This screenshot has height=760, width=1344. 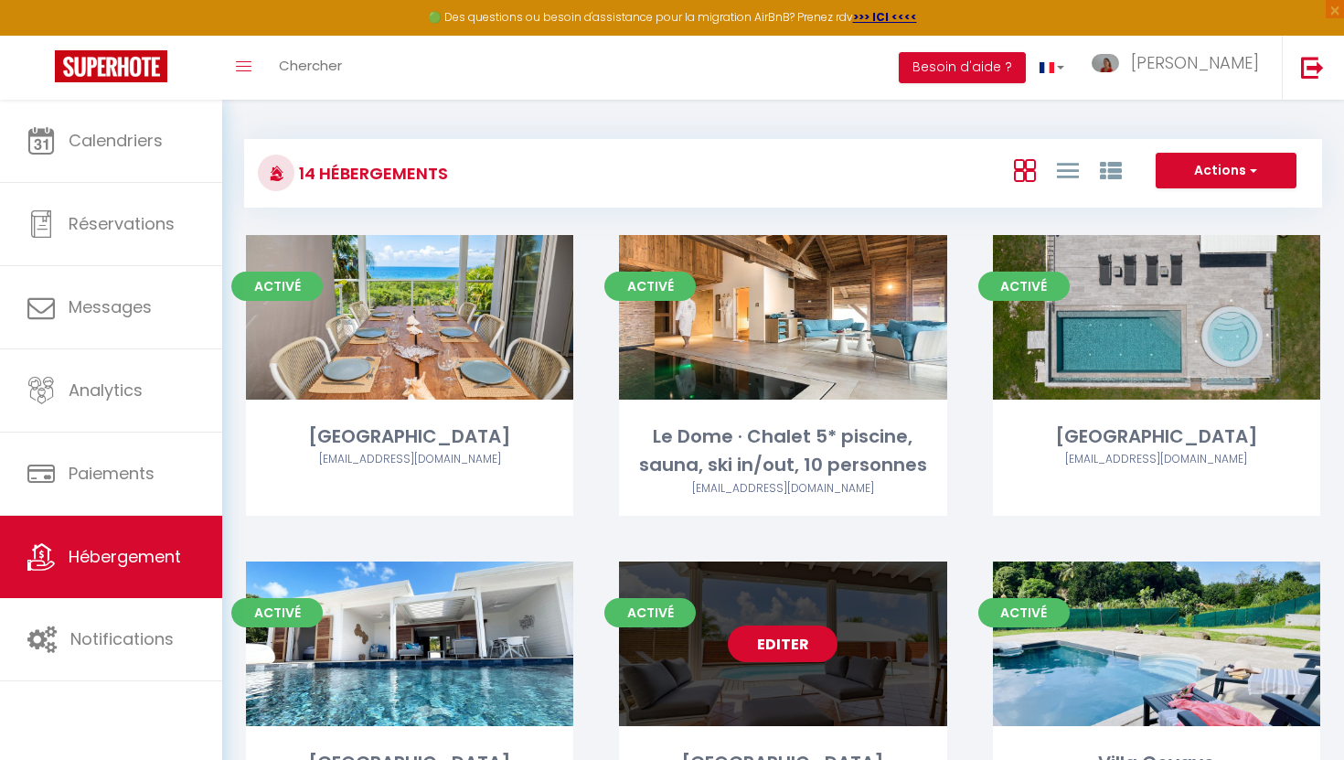 I want to click on span: Analytics, so click(x=105, y=390).